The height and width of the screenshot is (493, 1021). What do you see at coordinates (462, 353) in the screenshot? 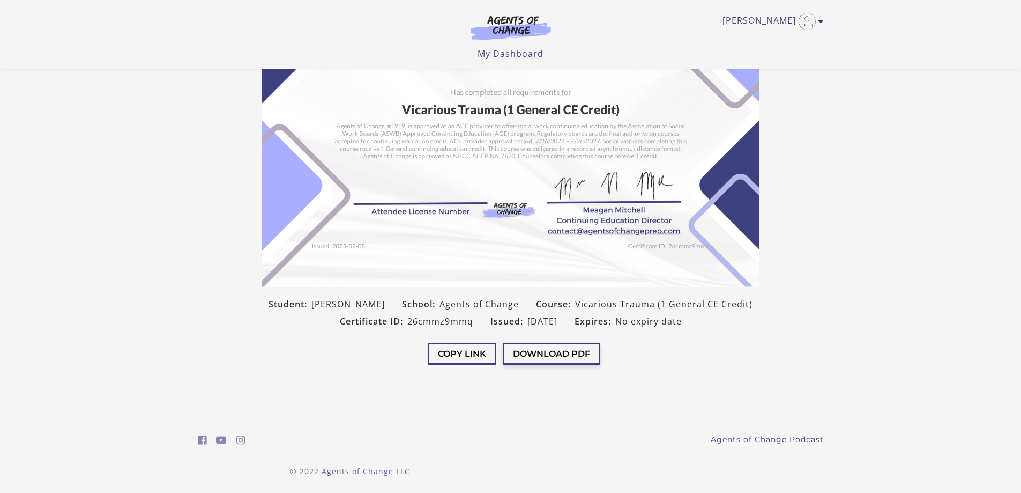
I see `button: Copy Link` at bounding box center [462, 353].